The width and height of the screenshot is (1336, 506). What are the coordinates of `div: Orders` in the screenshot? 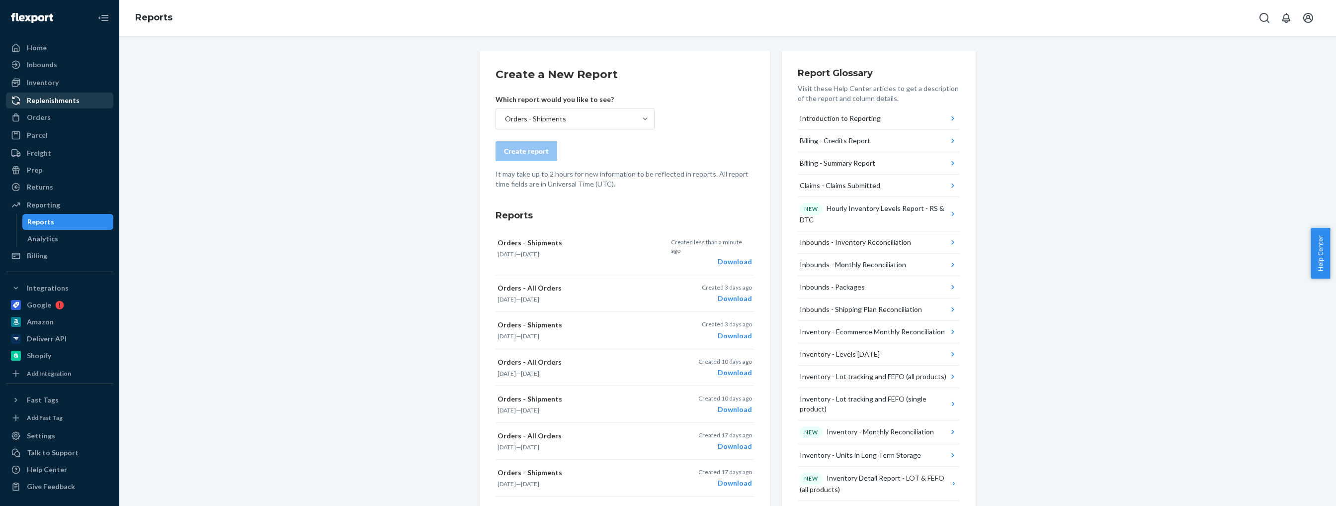 It's located at (39, 117).